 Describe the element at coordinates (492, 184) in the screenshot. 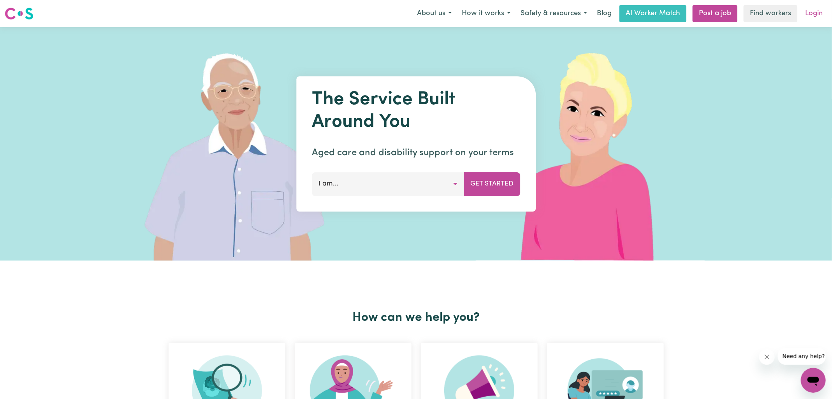

I see `button: Get Started` at that location.